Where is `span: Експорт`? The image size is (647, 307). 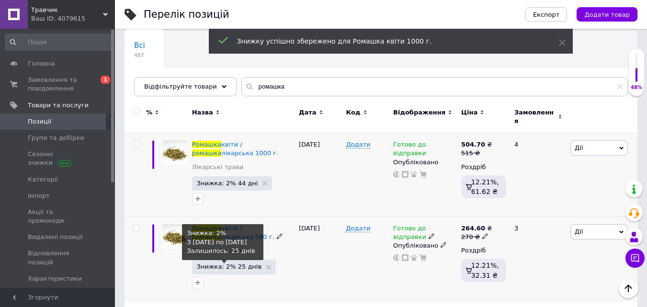 span: Експорт is located at coordinates (547, 14).